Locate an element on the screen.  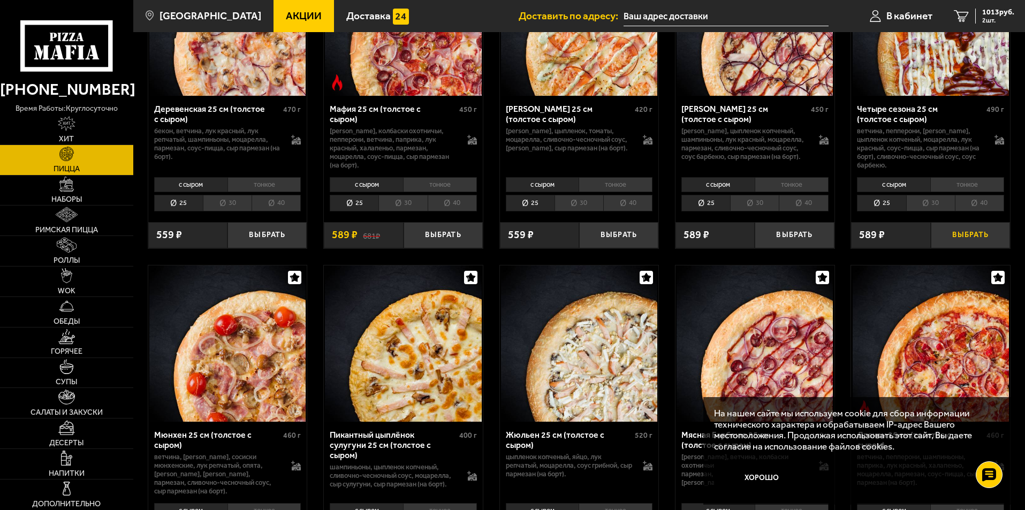
div: Пикантный цыплёнок сулугуни 25 см (толстое с сыром) is located at coordinates (393, 445).